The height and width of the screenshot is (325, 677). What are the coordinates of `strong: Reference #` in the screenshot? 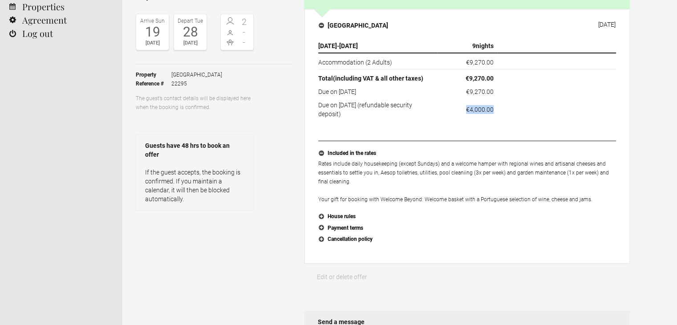 It's located at (154, 84).